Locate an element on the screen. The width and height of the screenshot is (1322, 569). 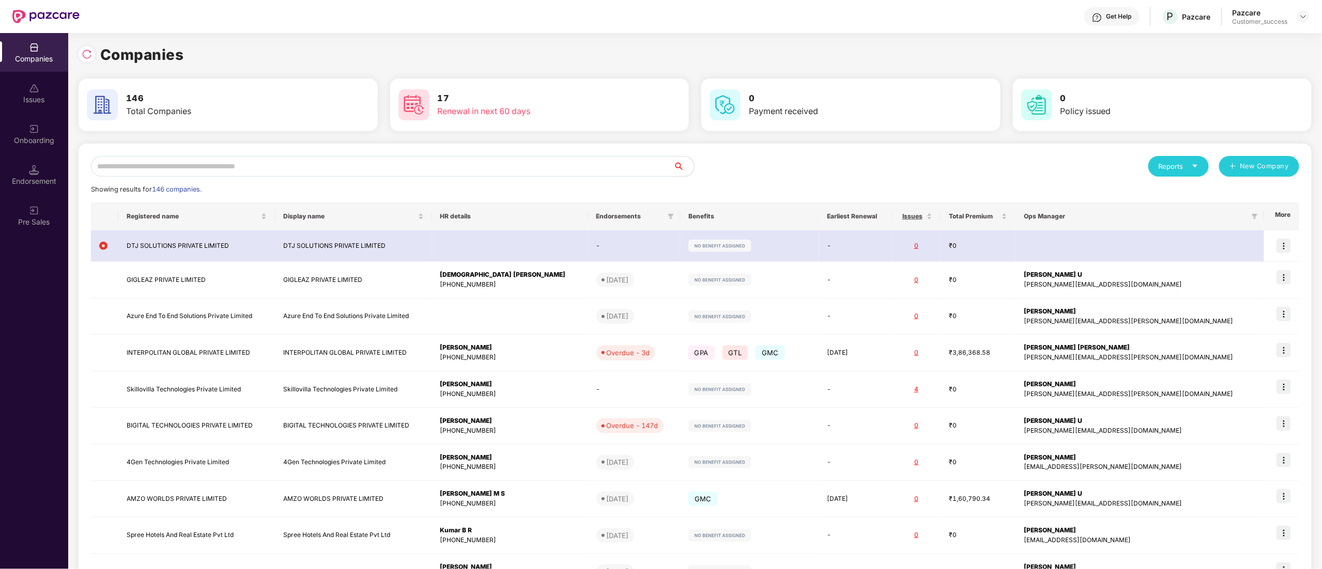
div: 4 is located at coordinates (916, 390).